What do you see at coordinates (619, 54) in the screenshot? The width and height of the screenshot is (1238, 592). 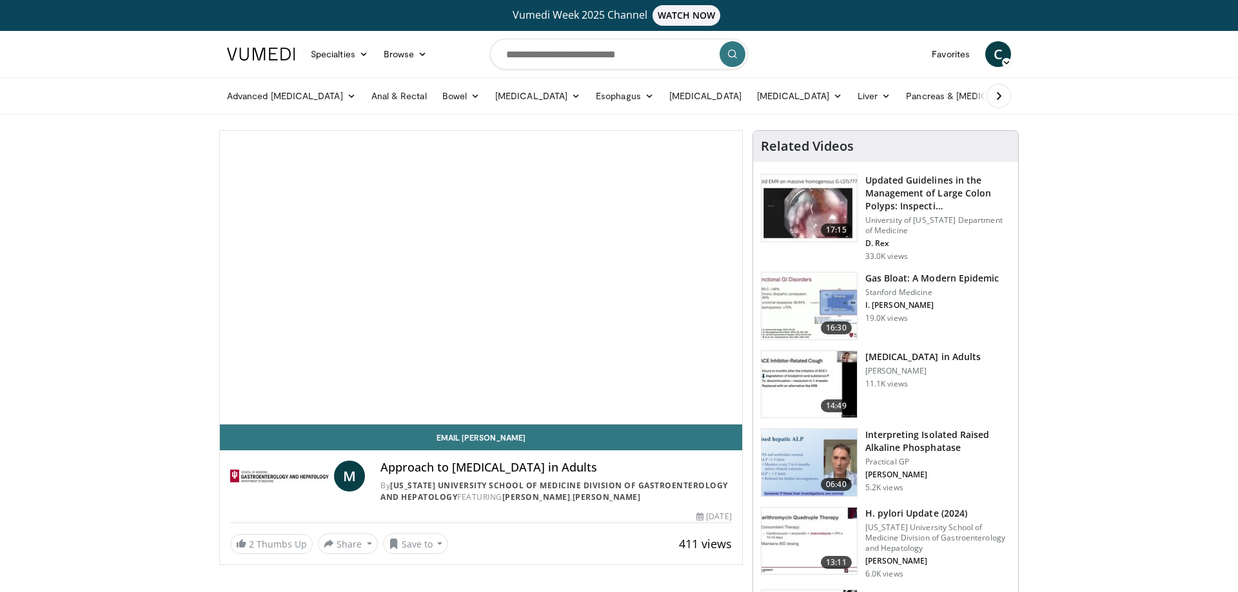 I see `input: Search topics, interventions` at bounding box center [619, 54].